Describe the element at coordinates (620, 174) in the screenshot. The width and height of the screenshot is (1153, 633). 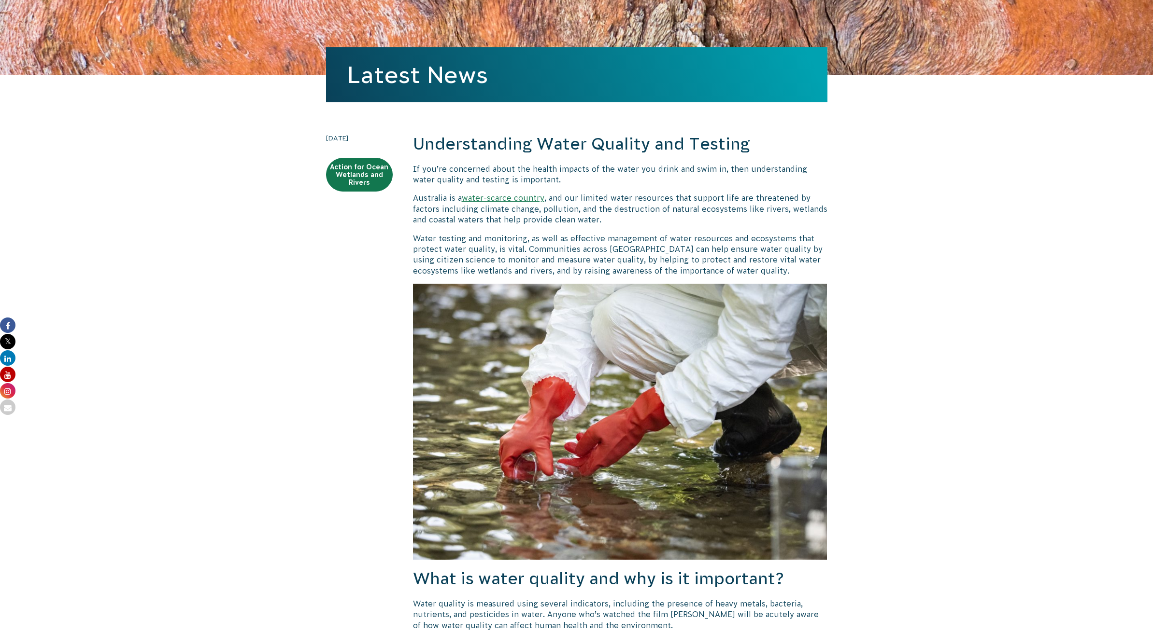
I see `p: If you’re concerned about the health impacts of the water you drink and swim in, then understandi...` at that location.